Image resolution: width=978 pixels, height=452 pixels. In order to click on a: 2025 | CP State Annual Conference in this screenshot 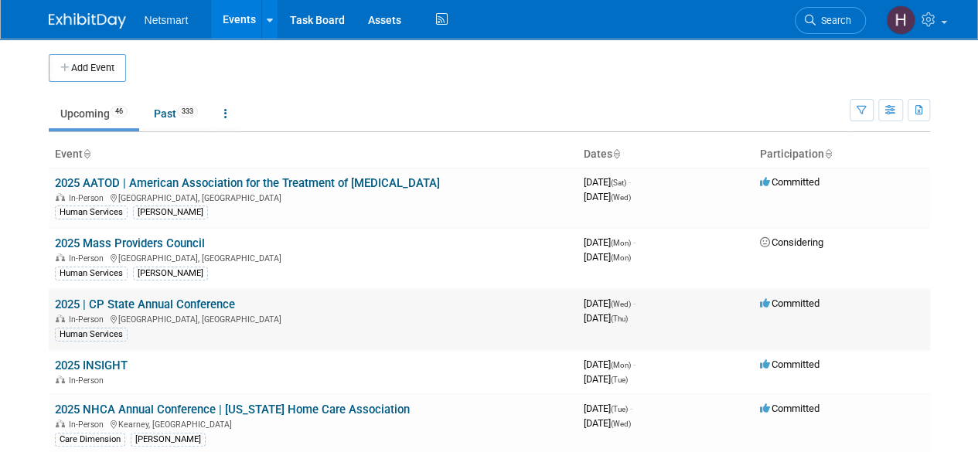, I will do `click(145, 305)`.